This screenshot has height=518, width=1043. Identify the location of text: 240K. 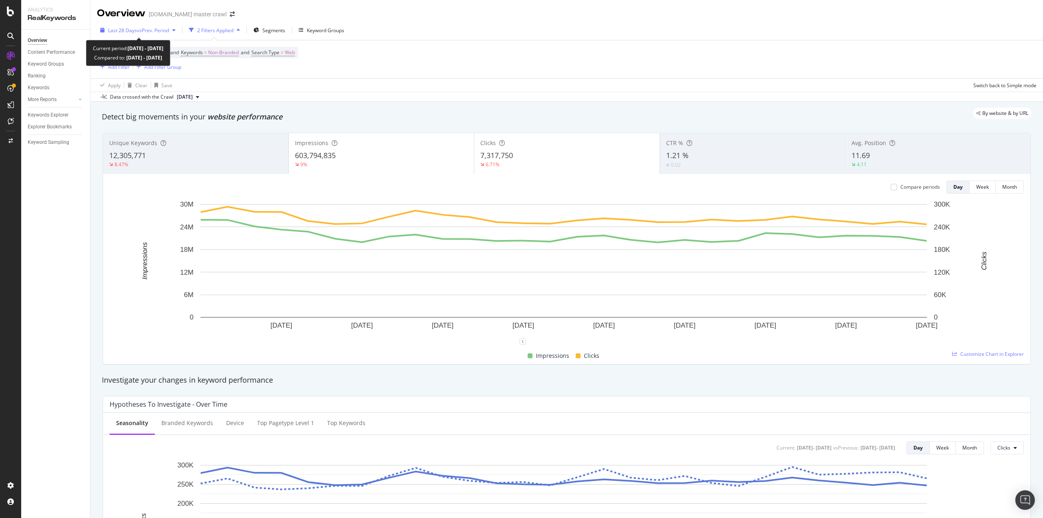
(942, 227).